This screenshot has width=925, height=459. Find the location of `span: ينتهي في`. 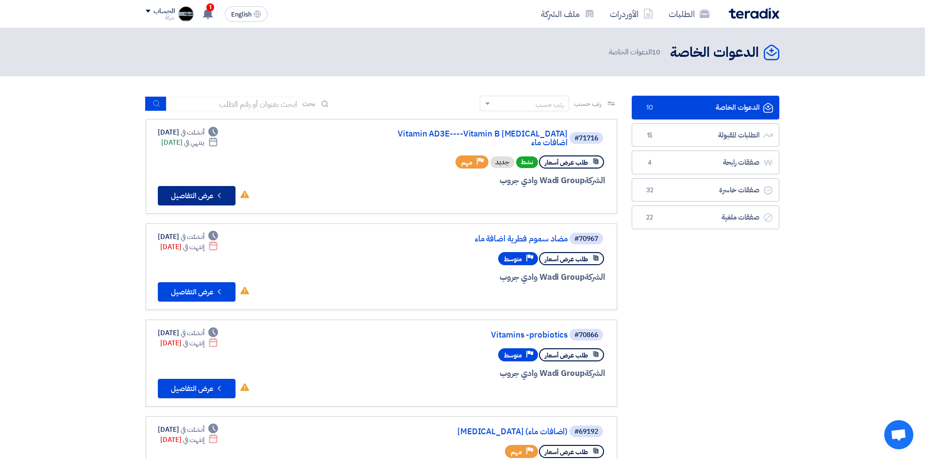

span: ينتهي في is located at coordinates (194, 142).